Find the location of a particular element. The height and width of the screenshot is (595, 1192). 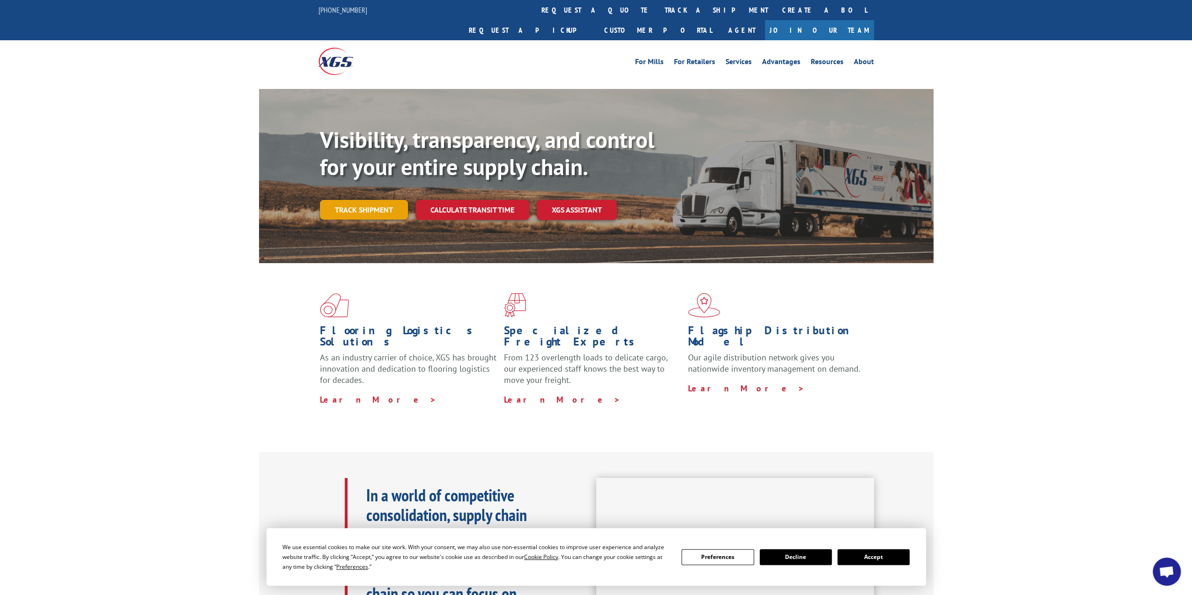

span: Preferences is located at coordinates (352, 567).